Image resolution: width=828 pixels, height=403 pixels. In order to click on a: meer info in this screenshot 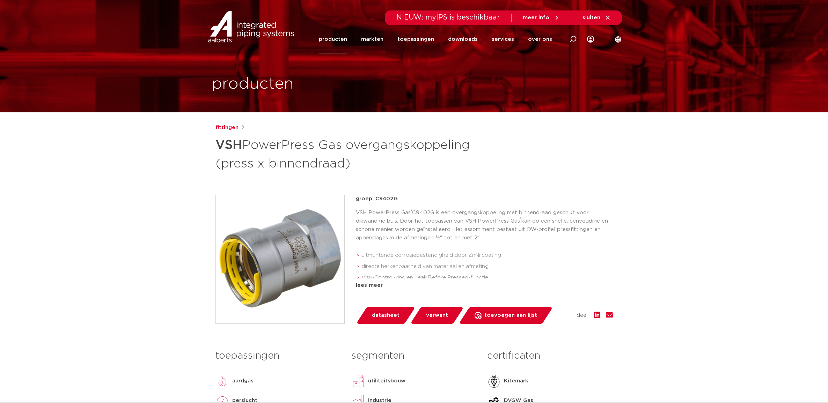, I will do `click(541, 18)`.